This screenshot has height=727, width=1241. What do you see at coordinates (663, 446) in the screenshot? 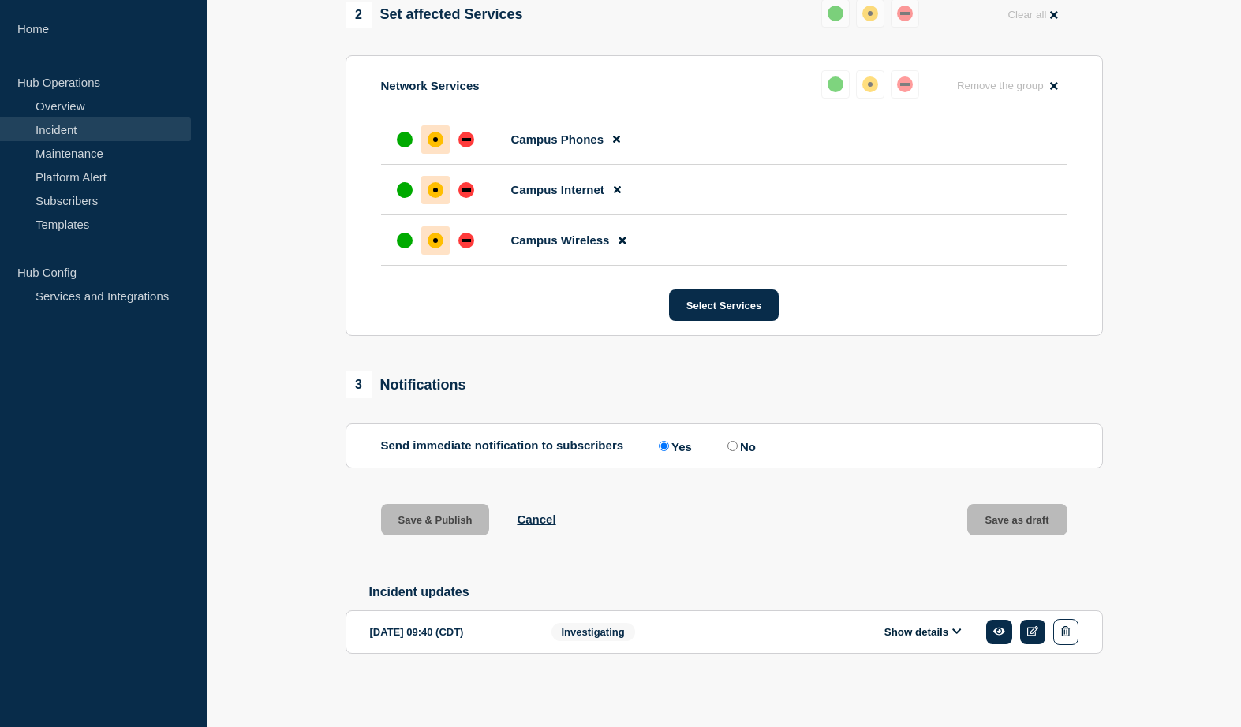
I see `input: Yes` at bounding box center [663, 446].